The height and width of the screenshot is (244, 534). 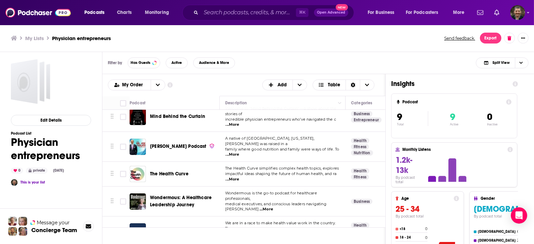 I want to click on h3: Physician entrepreneurs, so click(x=81, y=38).